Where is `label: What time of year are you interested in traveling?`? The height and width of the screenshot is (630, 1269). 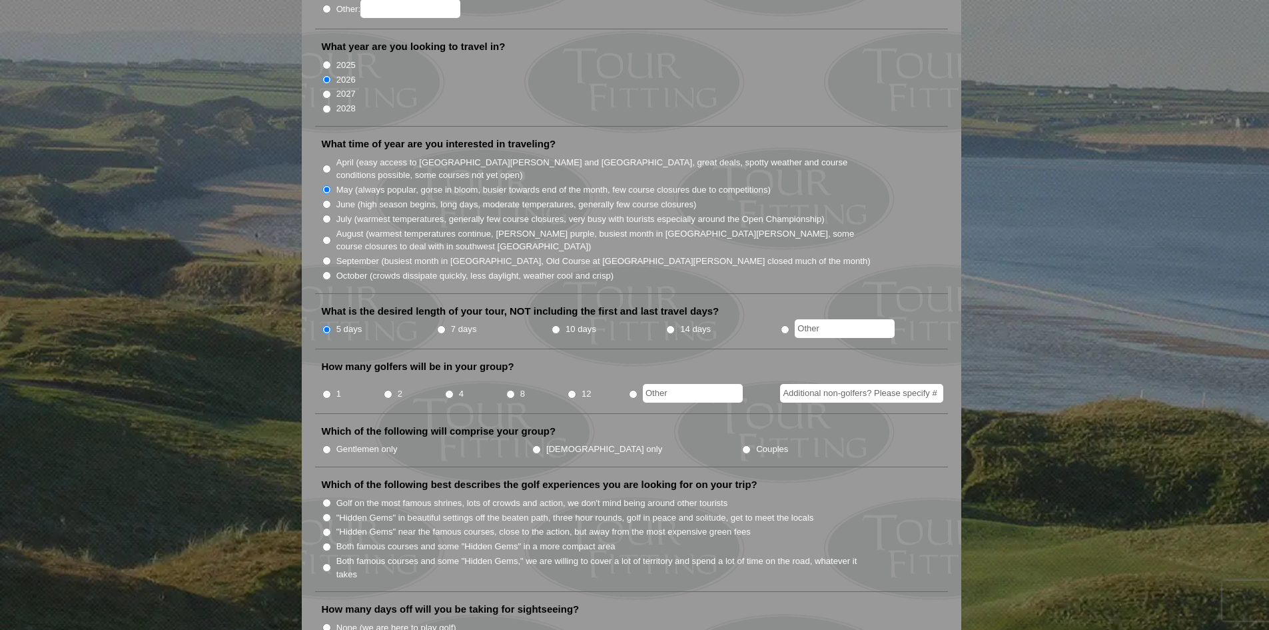
label: What time of year are you interested in traveling? is located at coordinates (439, 144).